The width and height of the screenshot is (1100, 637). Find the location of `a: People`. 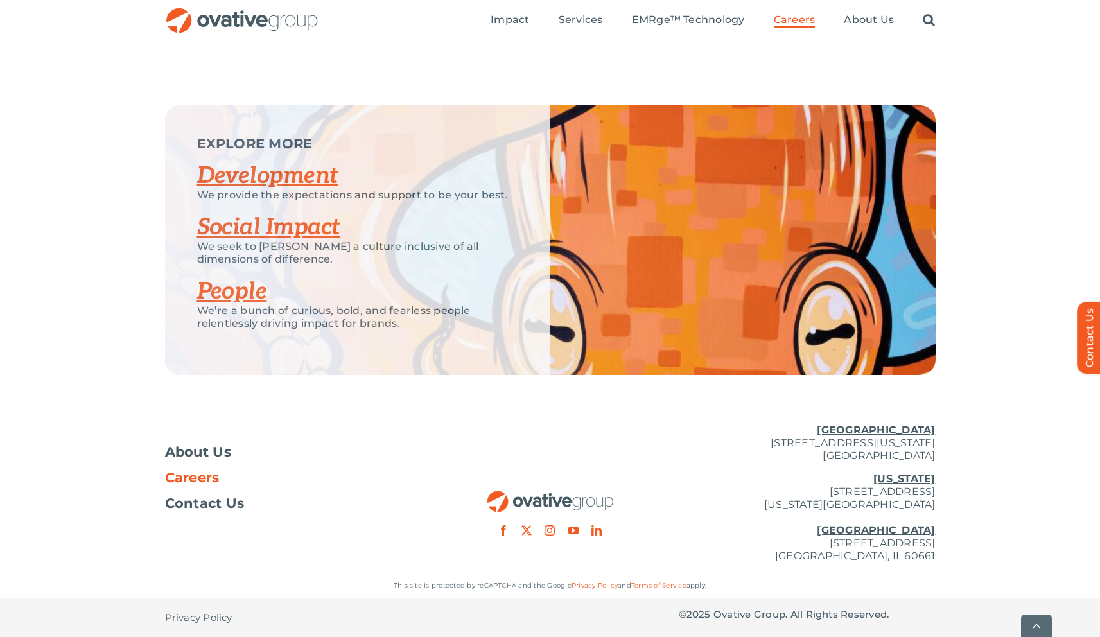

a: People is located at coordinates (232, 291).